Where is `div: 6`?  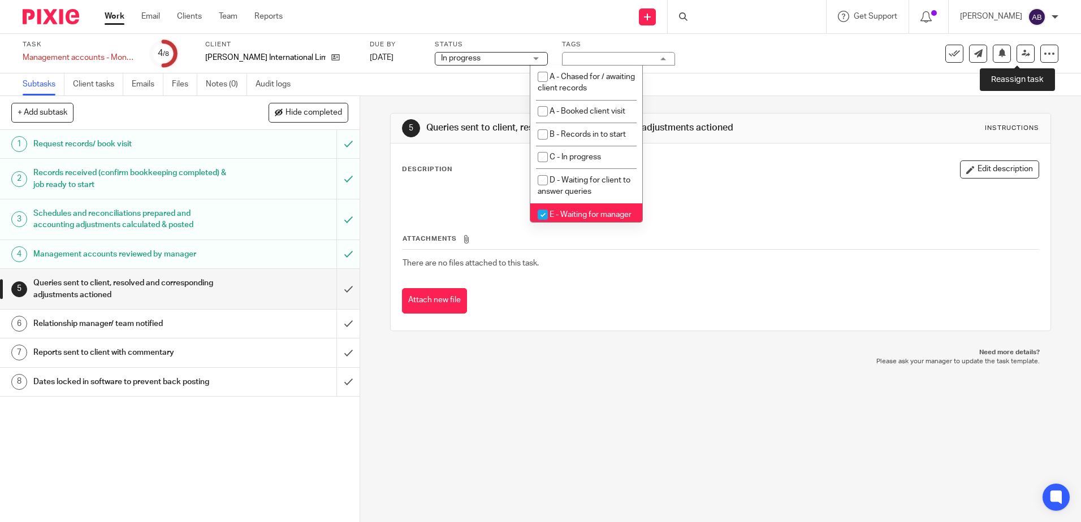 div: 6 is located at coordinates (19, 324).